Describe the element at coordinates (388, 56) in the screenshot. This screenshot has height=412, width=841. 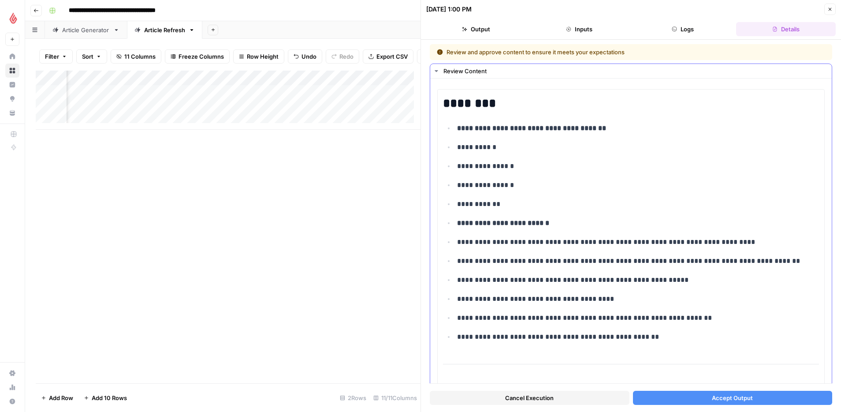
I see `button: Export CSV` at that location.